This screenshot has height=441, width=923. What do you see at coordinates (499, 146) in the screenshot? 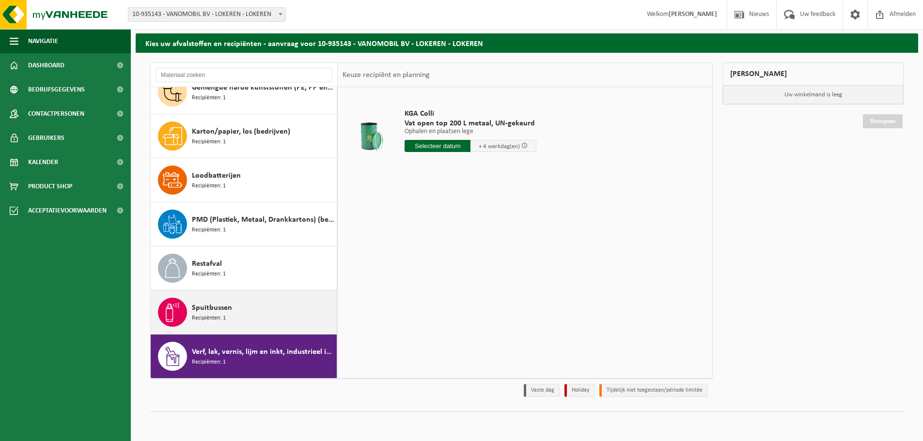
I see `span: + 4 werkdag(en)` at bounding box center [499, 146].